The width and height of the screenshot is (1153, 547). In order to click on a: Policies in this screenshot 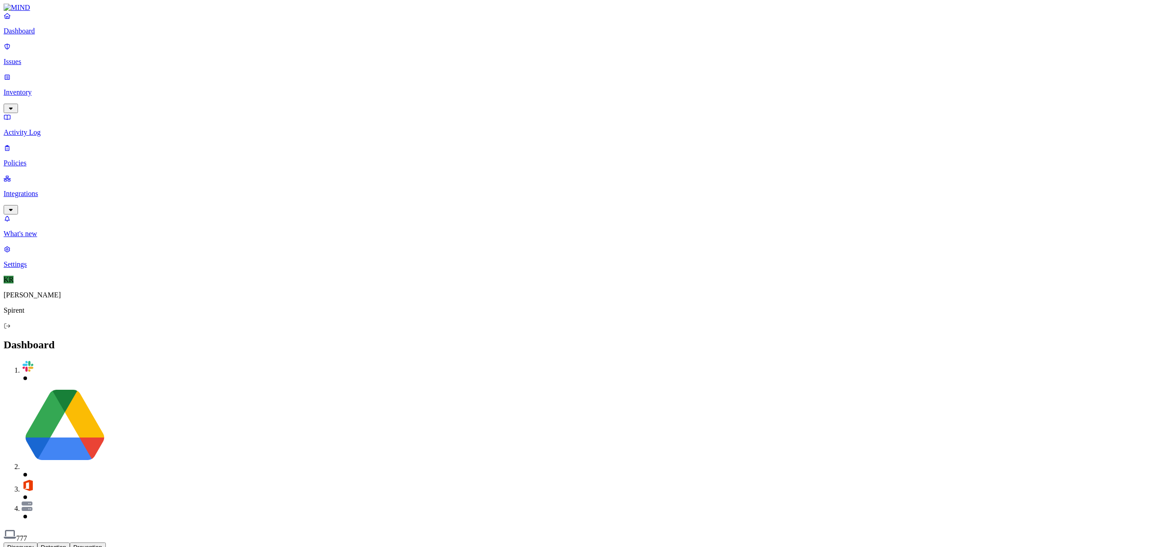, I will do `click(576, 155)`.